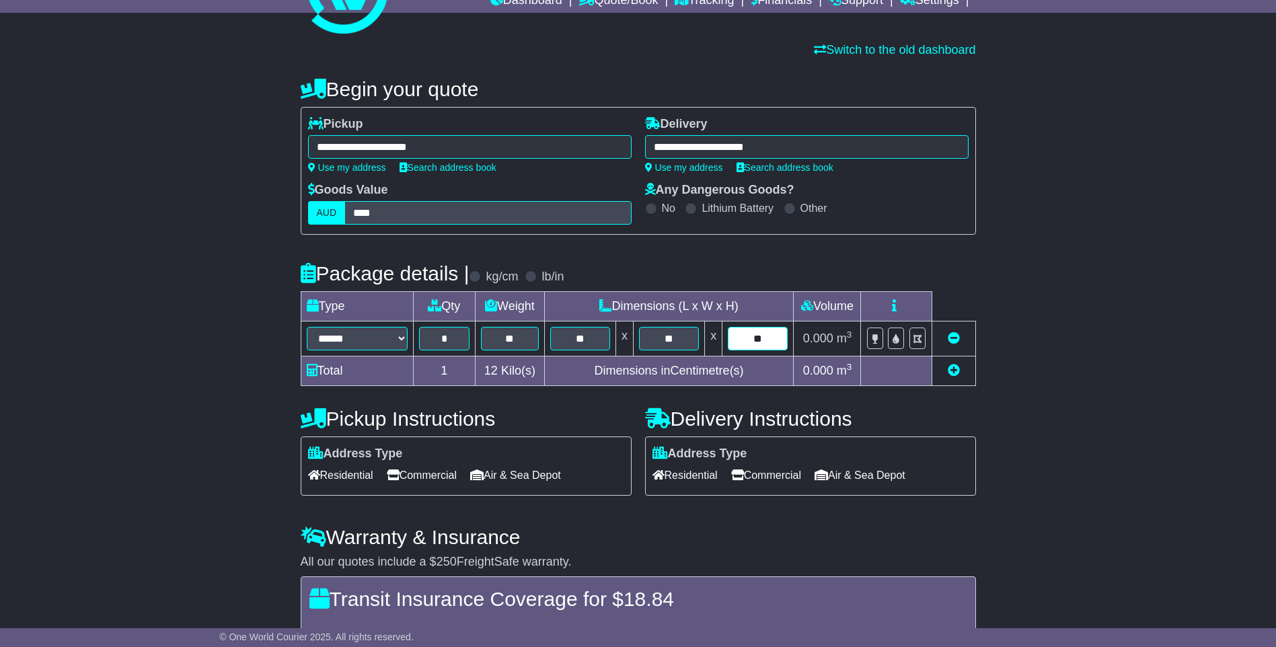 This screenshot has width=1276, height=647. Describe the element at coordinates (827, 307) in the screenshot. I see `td: Volume` at that location.